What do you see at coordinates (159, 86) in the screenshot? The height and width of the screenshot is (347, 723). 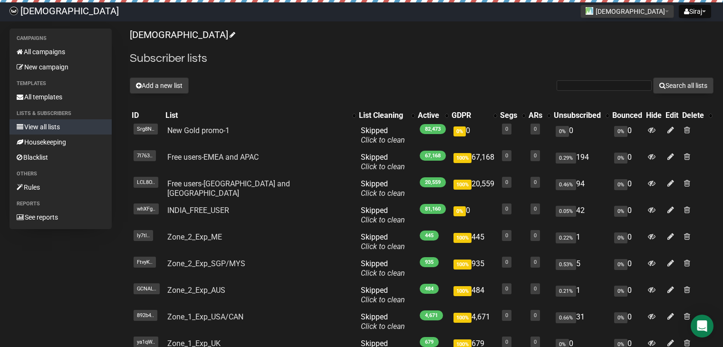 I see `button: Add a new list` at bounding box center [159, 86].